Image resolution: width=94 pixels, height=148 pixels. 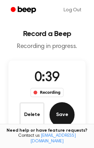 I want to click on h1: Record a Beep, so click(x=47, y=34).